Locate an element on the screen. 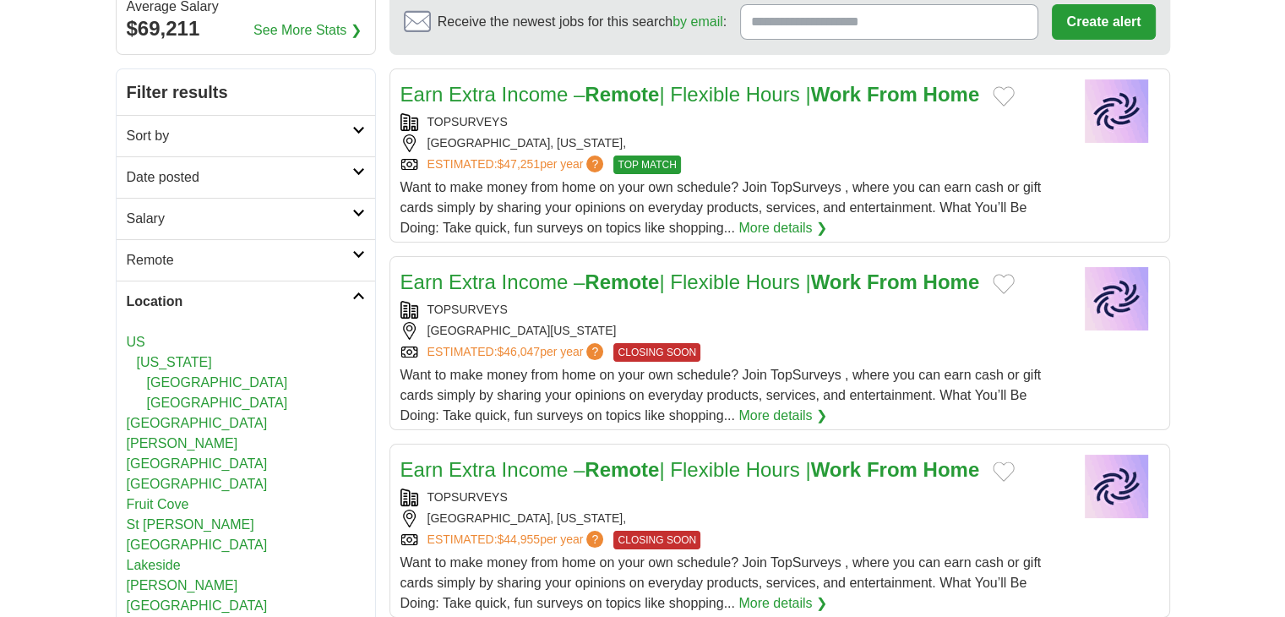 The image size is (1285, 617). a: Date posted is located at coordinates (246, 177).